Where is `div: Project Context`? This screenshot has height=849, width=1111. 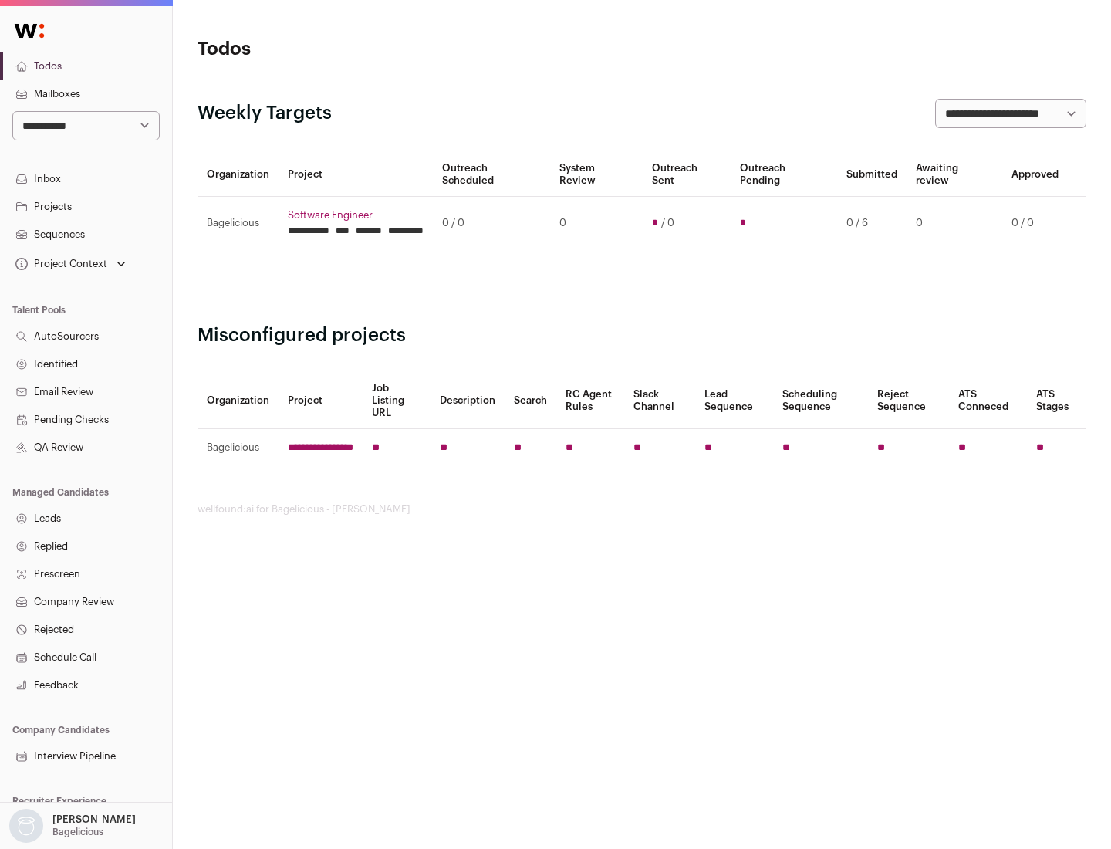
div: Project Context is located at coordinates (59, 264).